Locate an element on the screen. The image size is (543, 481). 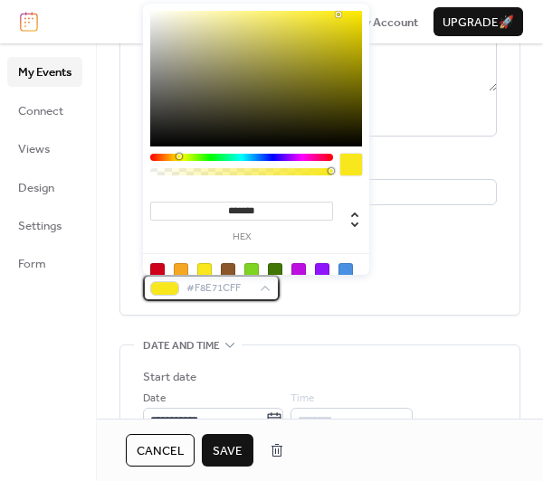
span: My Events is located at coordinates (44, 72).